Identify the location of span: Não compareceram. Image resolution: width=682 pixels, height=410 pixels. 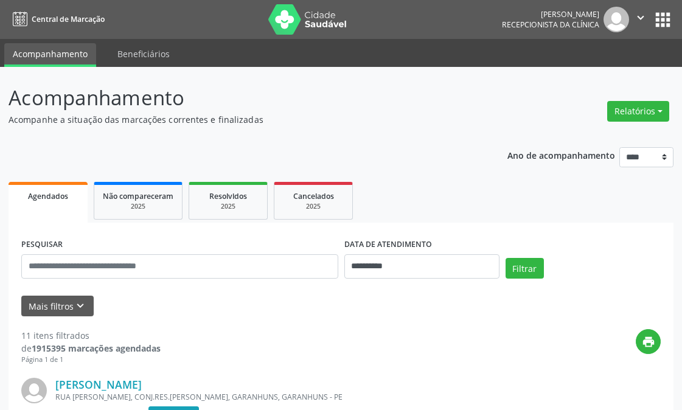
(138, 196).